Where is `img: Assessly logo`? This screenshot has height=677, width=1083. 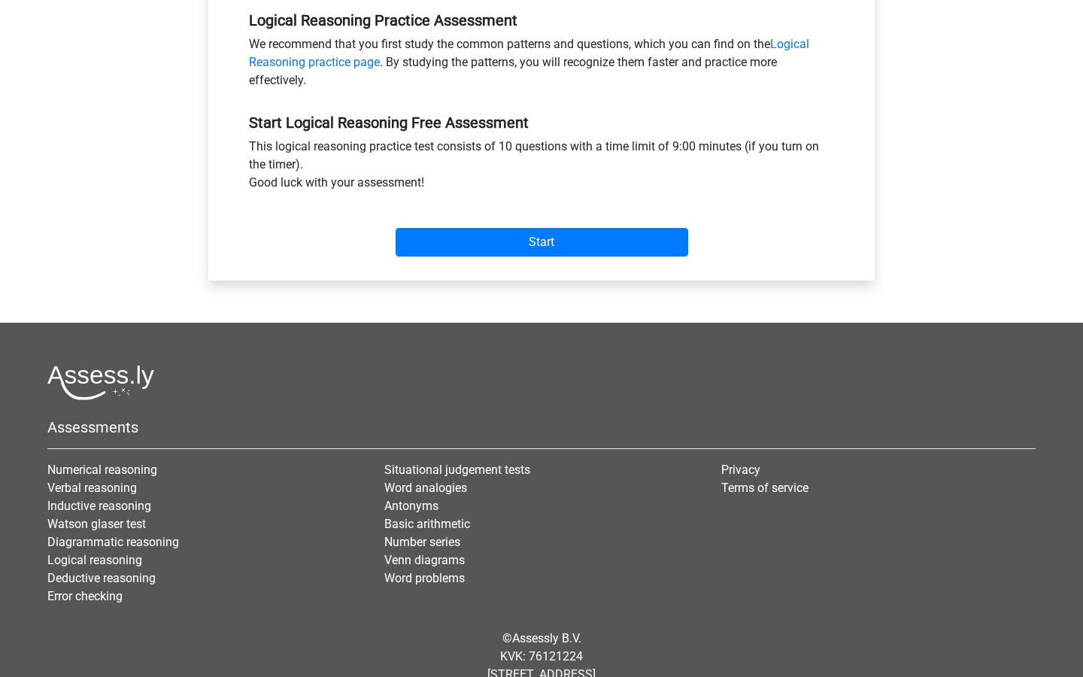 img: Assessly logo is located at coordinates (101, 382).